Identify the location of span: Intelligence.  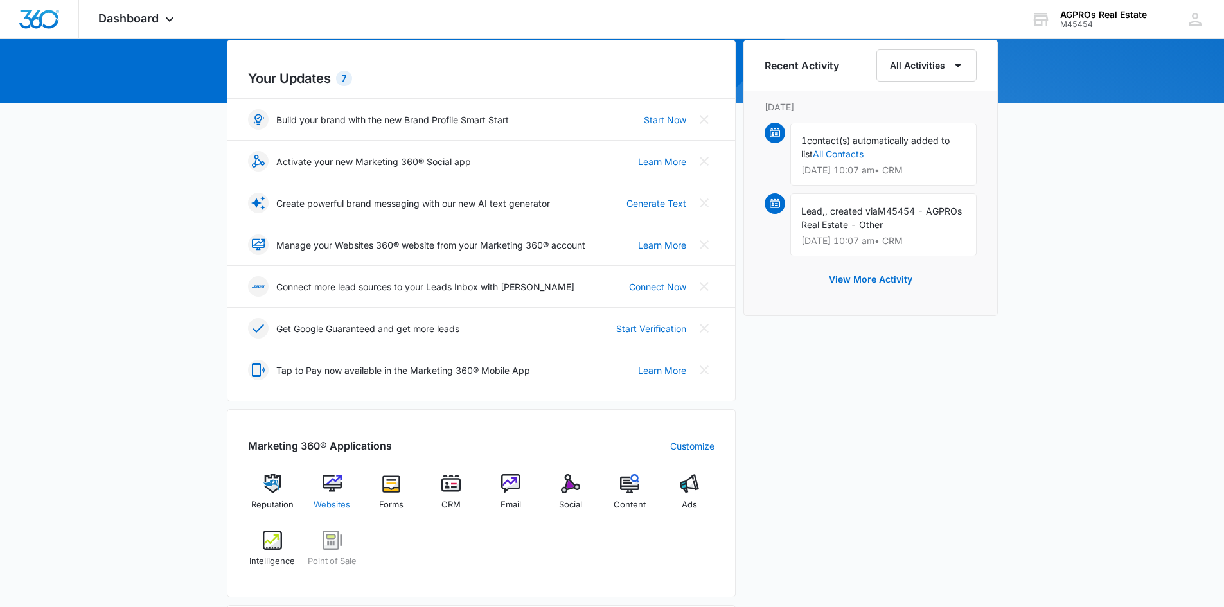
(272, 561).